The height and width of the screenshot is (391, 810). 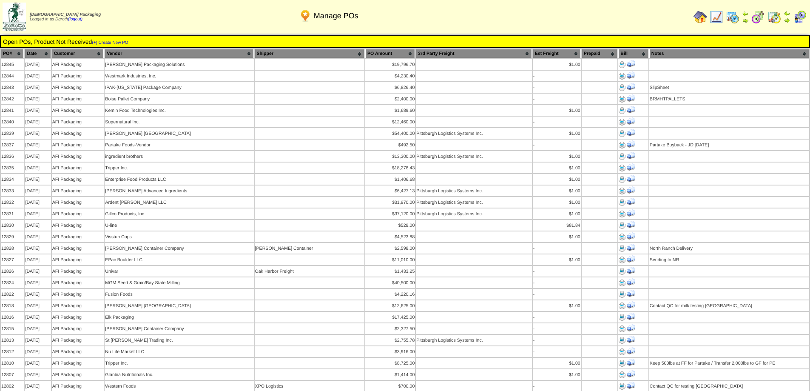 What do you see at coordinates (179, 225) in the screenshot?
I see `td: U-line` at bounding box center [179, 225].